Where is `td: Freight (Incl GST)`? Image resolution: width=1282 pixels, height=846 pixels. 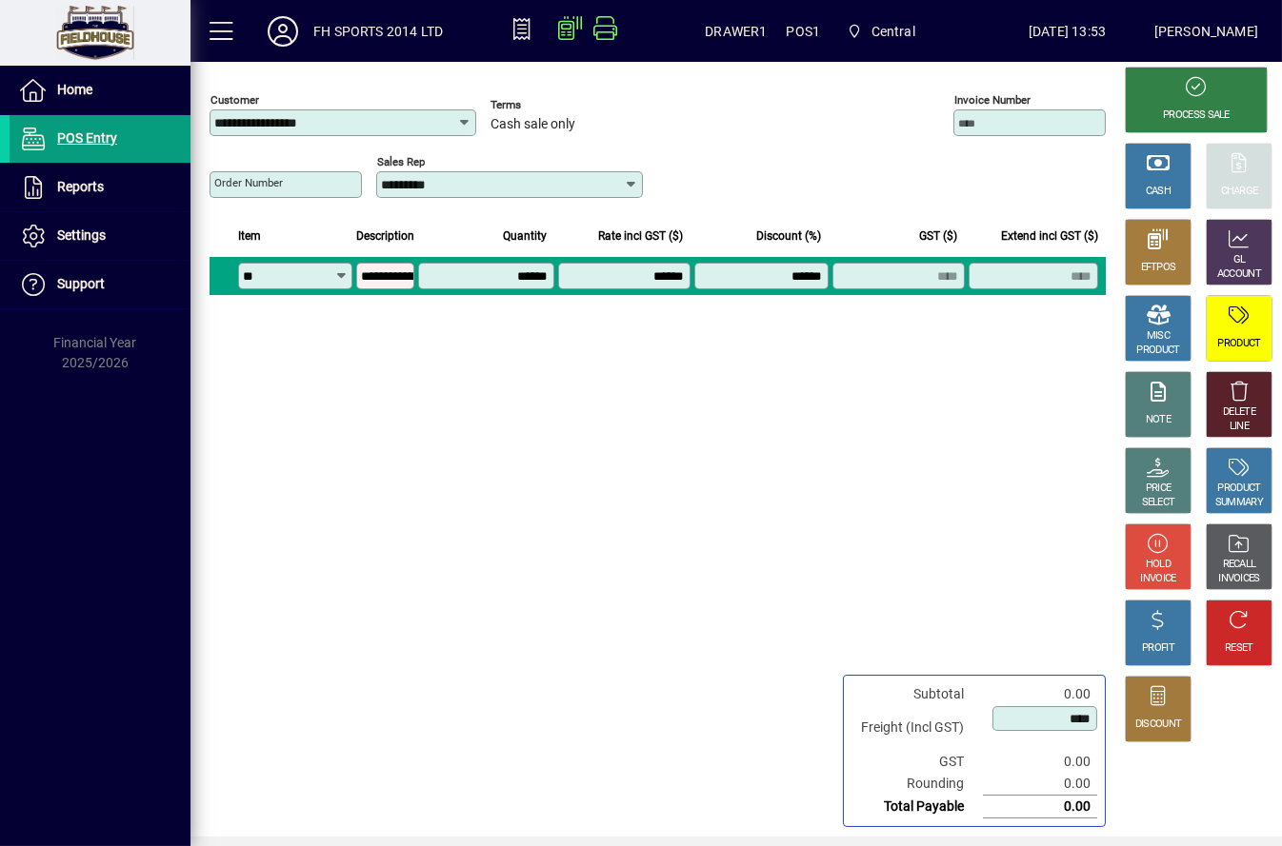 td: Freight (Incl GST) is located at coordinates (917, 728).